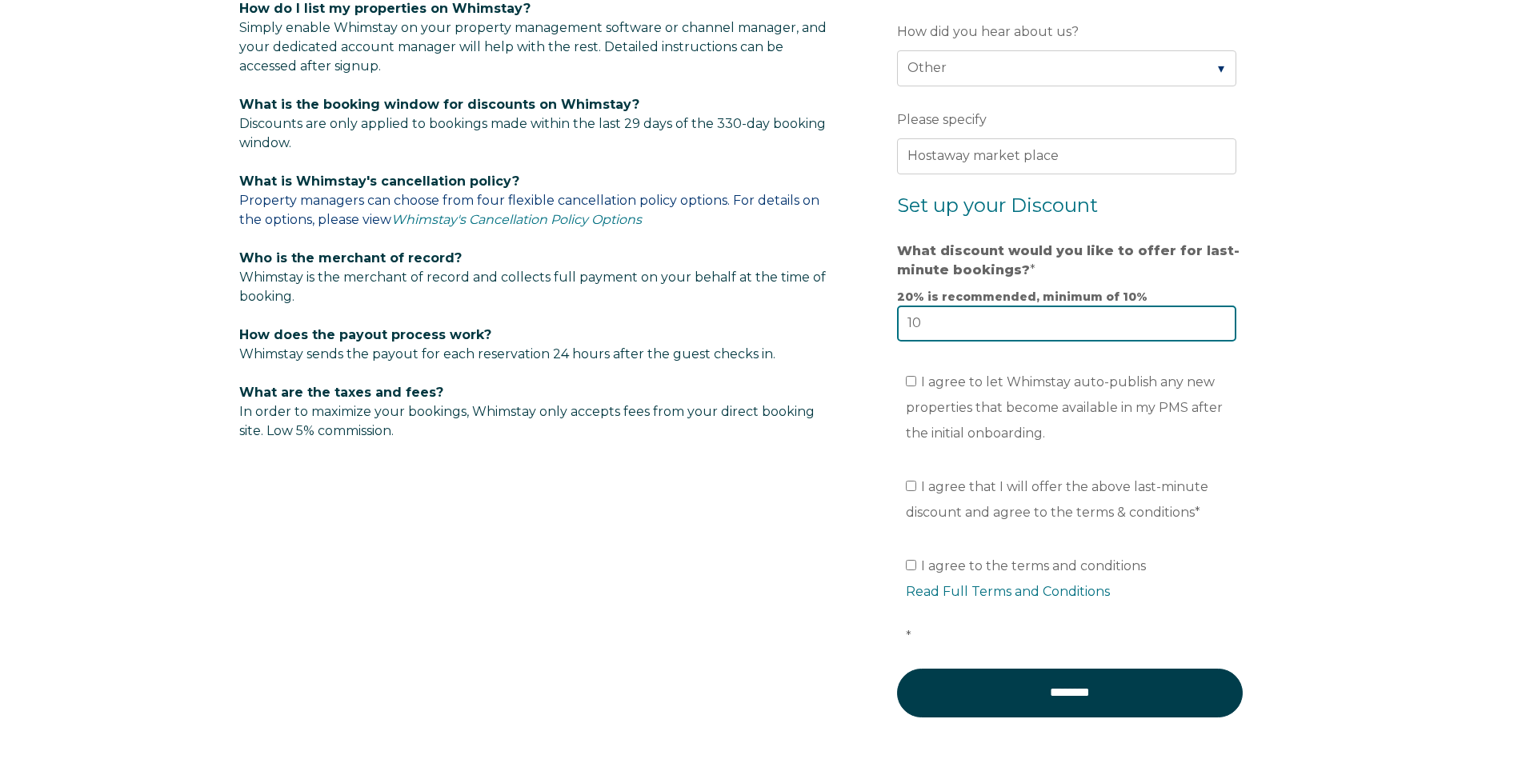 The image size is (1518, 763). Describe the element at coordinates (516, 219) in the screenshot. I see `a: Whimstay's Cancellation Policy Options` at that location.